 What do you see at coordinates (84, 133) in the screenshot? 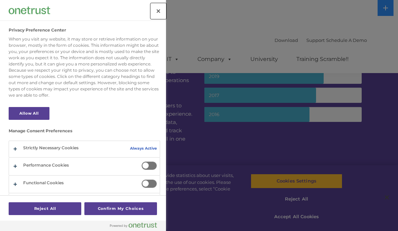
I see `h3: Manage Consent Preferences` at bounding box center [84, 133].